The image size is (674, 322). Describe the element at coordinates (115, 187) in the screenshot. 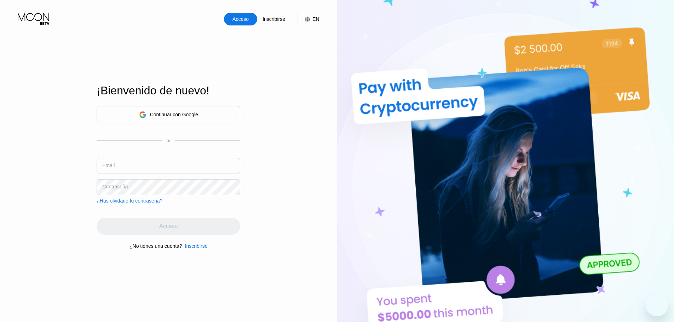

I see `div: Contraseña` at that location.